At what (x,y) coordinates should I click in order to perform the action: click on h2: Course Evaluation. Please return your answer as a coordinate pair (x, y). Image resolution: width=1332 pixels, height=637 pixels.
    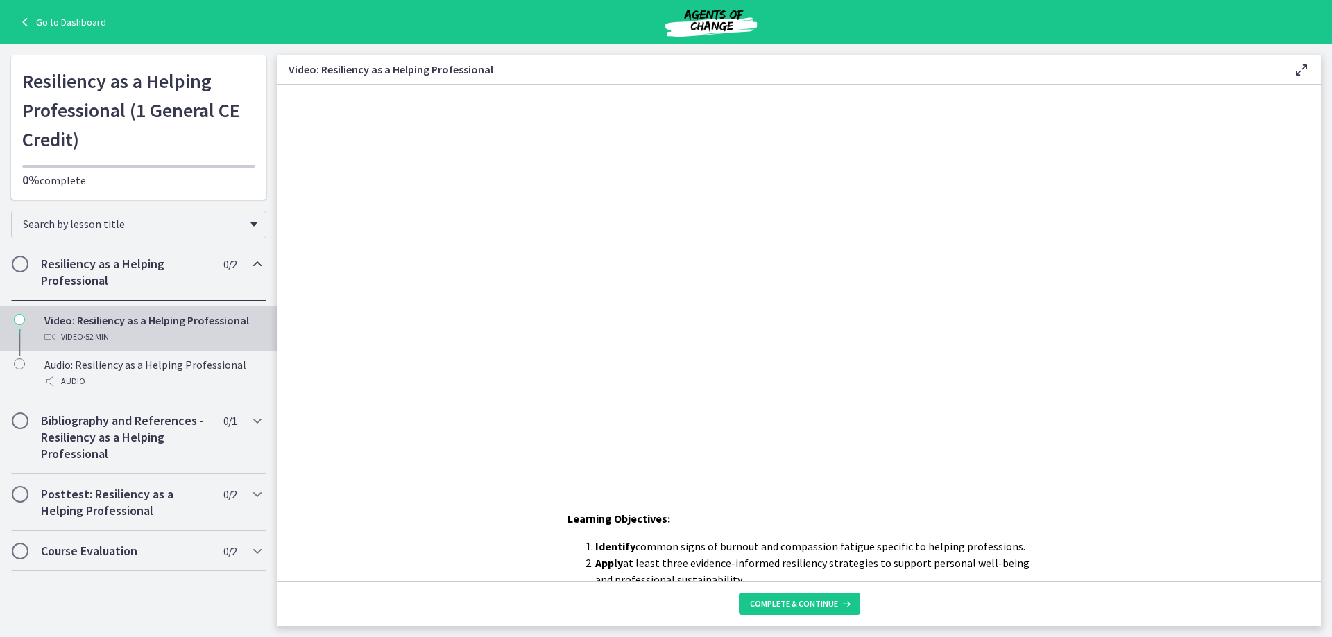
    Looking at the image, I should click on (126, 551).